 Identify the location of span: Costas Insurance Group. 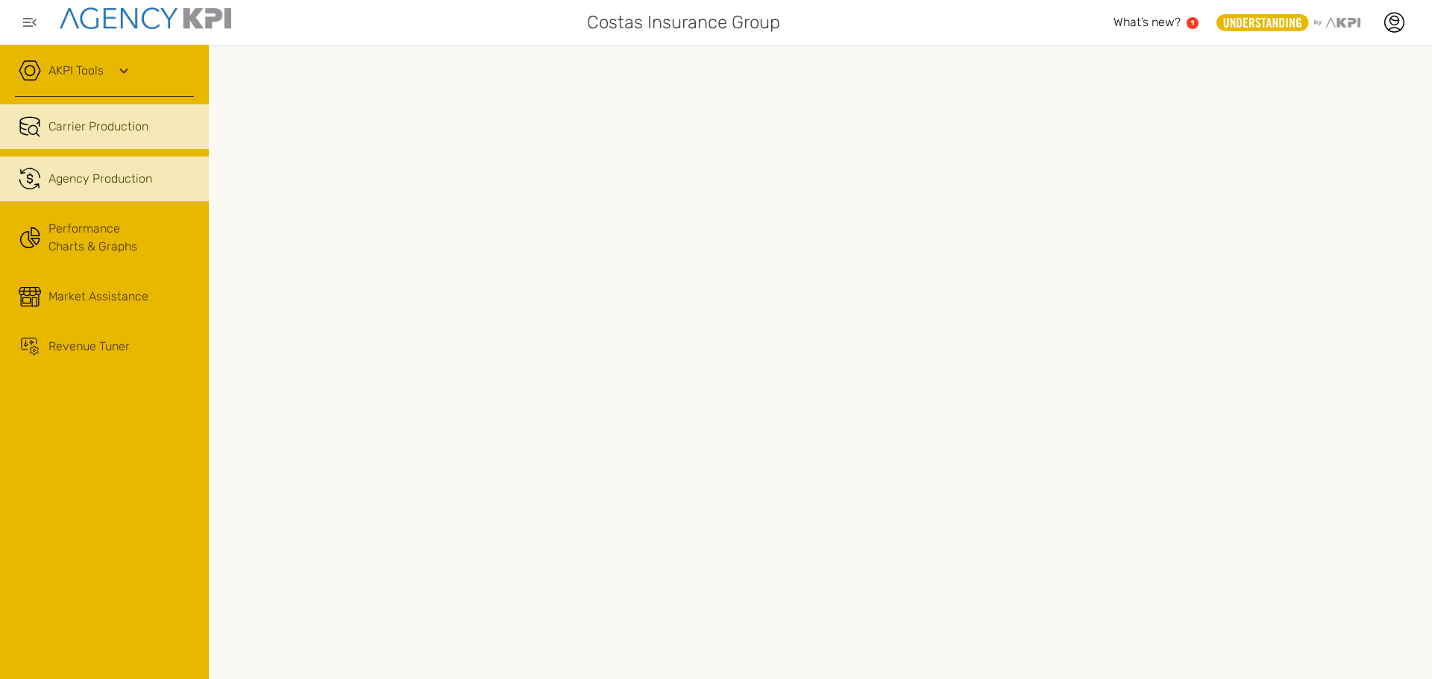
(683, 22).